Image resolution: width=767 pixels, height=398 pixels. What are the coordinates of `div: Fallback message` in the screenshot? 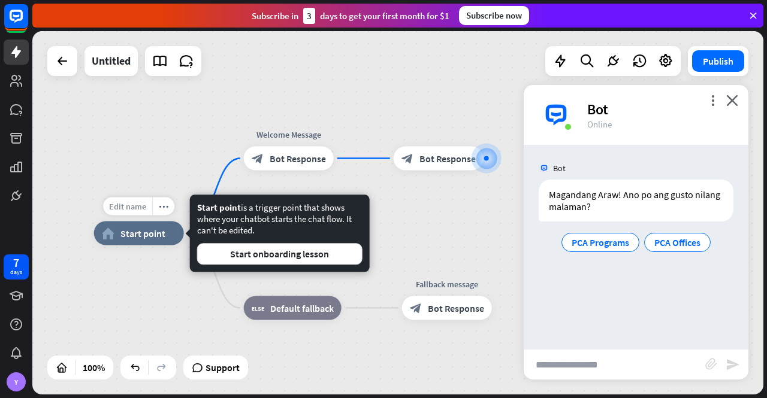 It's located at (447, 285).